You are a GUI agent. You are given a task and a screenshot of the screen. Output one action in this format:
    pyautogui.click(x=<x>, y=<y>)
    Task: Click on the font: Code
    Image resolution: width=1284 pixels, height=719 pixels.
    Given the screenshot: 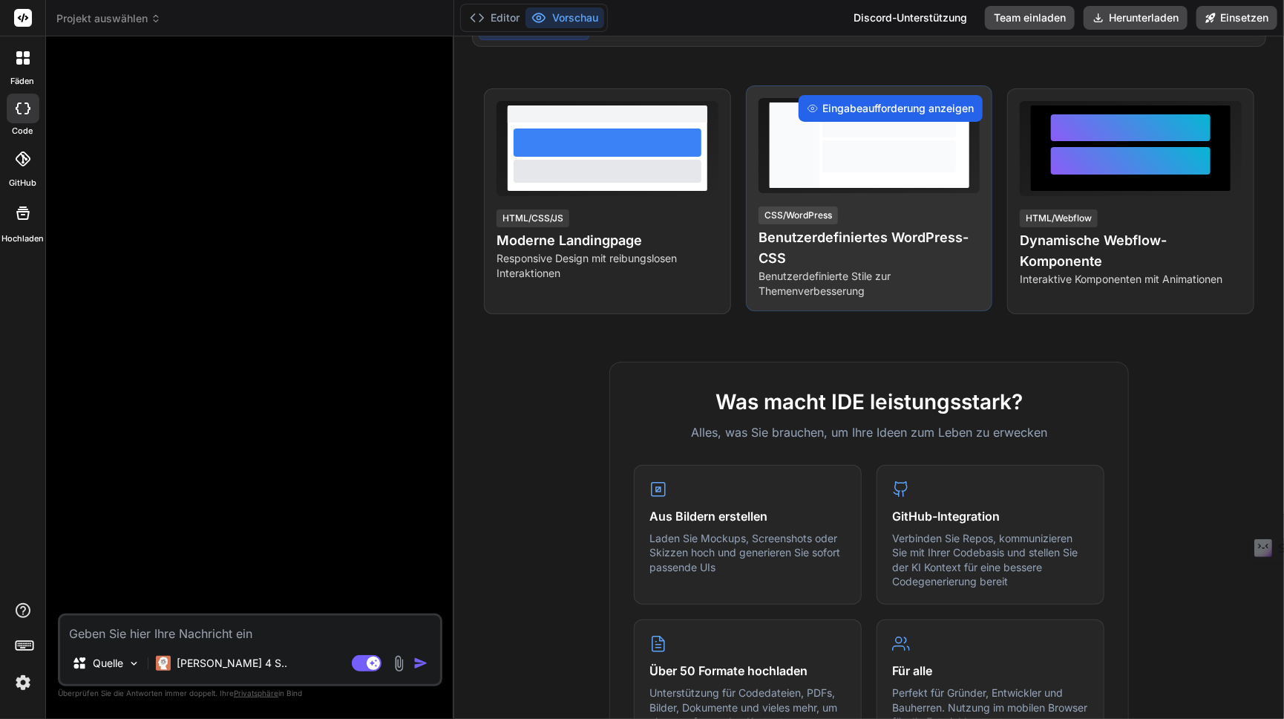 What is the action you would take?
    pyautogui.click(x=23, y=131)
    